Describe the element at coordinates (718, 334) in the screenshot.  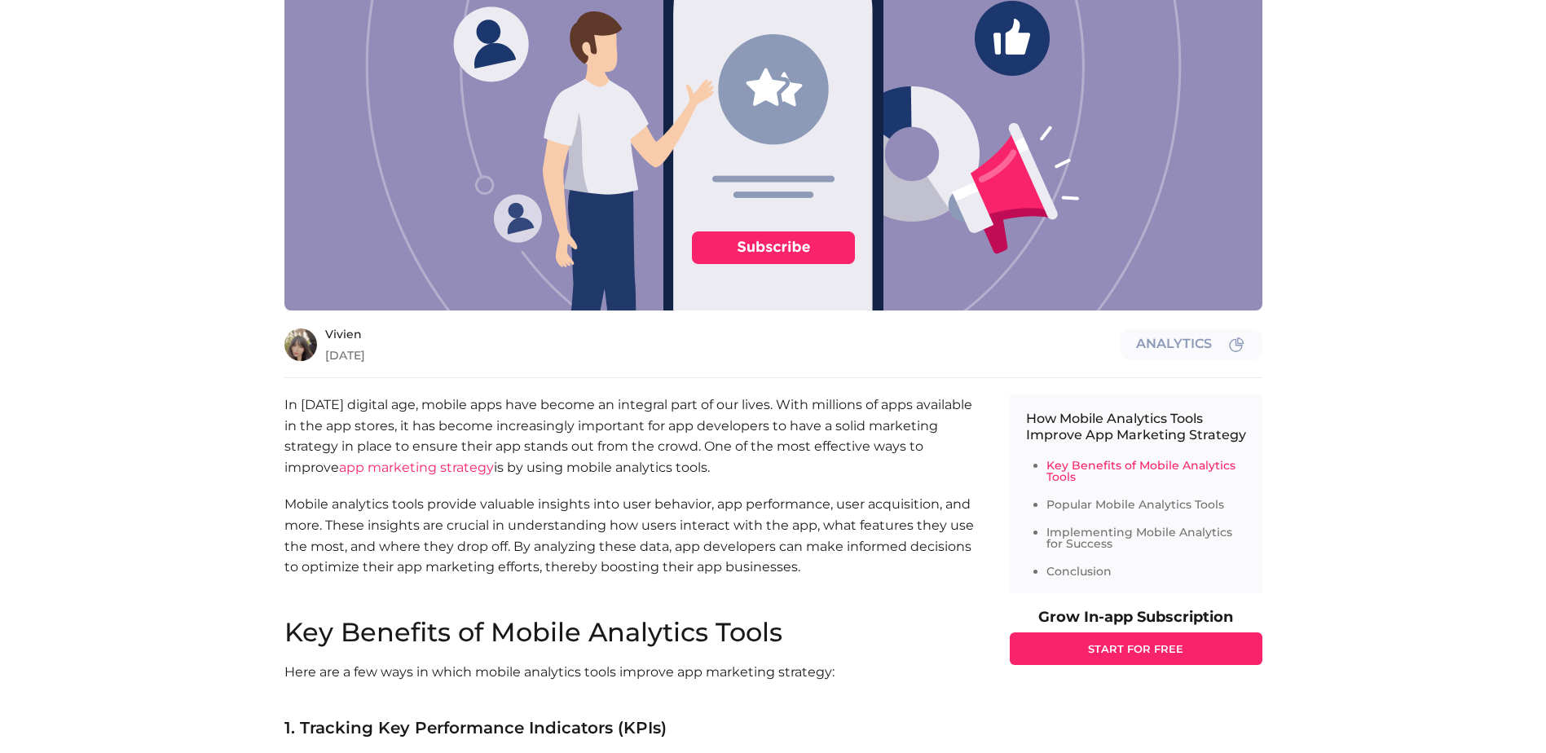
I see `span: Vivien` at that location.